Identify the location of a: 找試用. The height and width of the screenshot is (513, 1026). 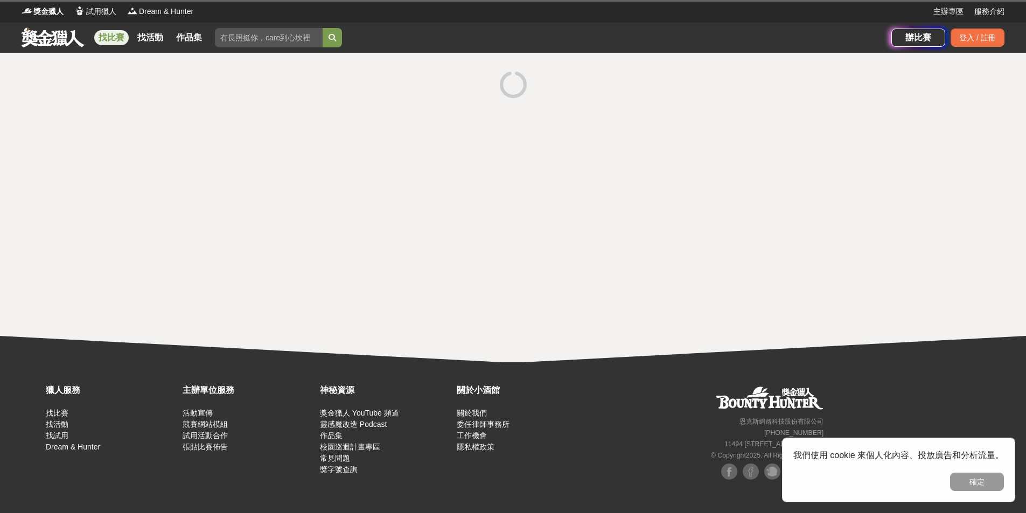
(57, 436).